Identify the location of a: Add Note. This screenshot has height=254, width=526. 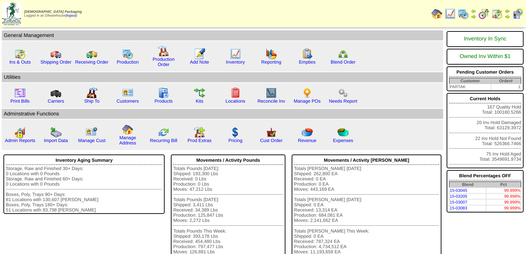
(200, 62).